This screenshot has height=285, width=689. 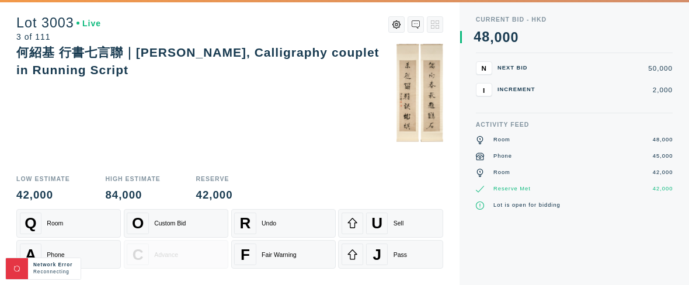 What do you see at coordinates (68, 254) in the screenshot?
I see `button: APhone` at bounding box center [68, 254].